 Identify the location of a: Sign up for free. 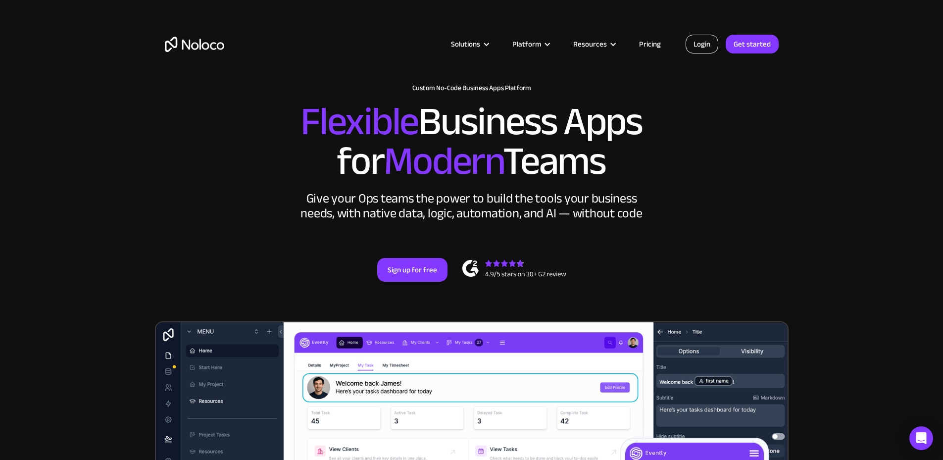
(412, 270).